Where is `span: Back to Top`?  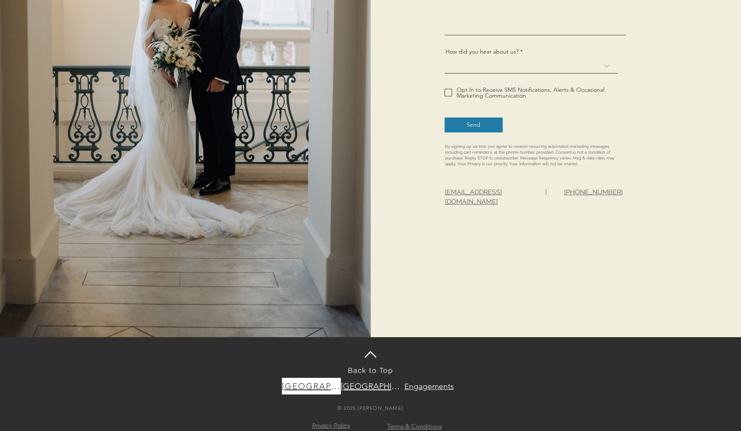
span: Back to Top is located at coordinates (370, 370).